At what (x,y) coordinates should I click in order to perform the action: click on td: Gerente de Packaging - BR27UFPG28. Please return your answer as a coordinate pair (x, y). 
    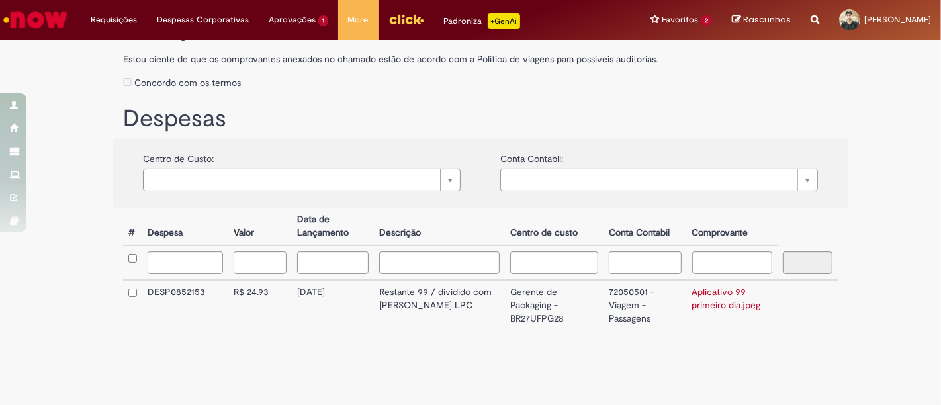
    Looking at the image, I should click on (554, 305).